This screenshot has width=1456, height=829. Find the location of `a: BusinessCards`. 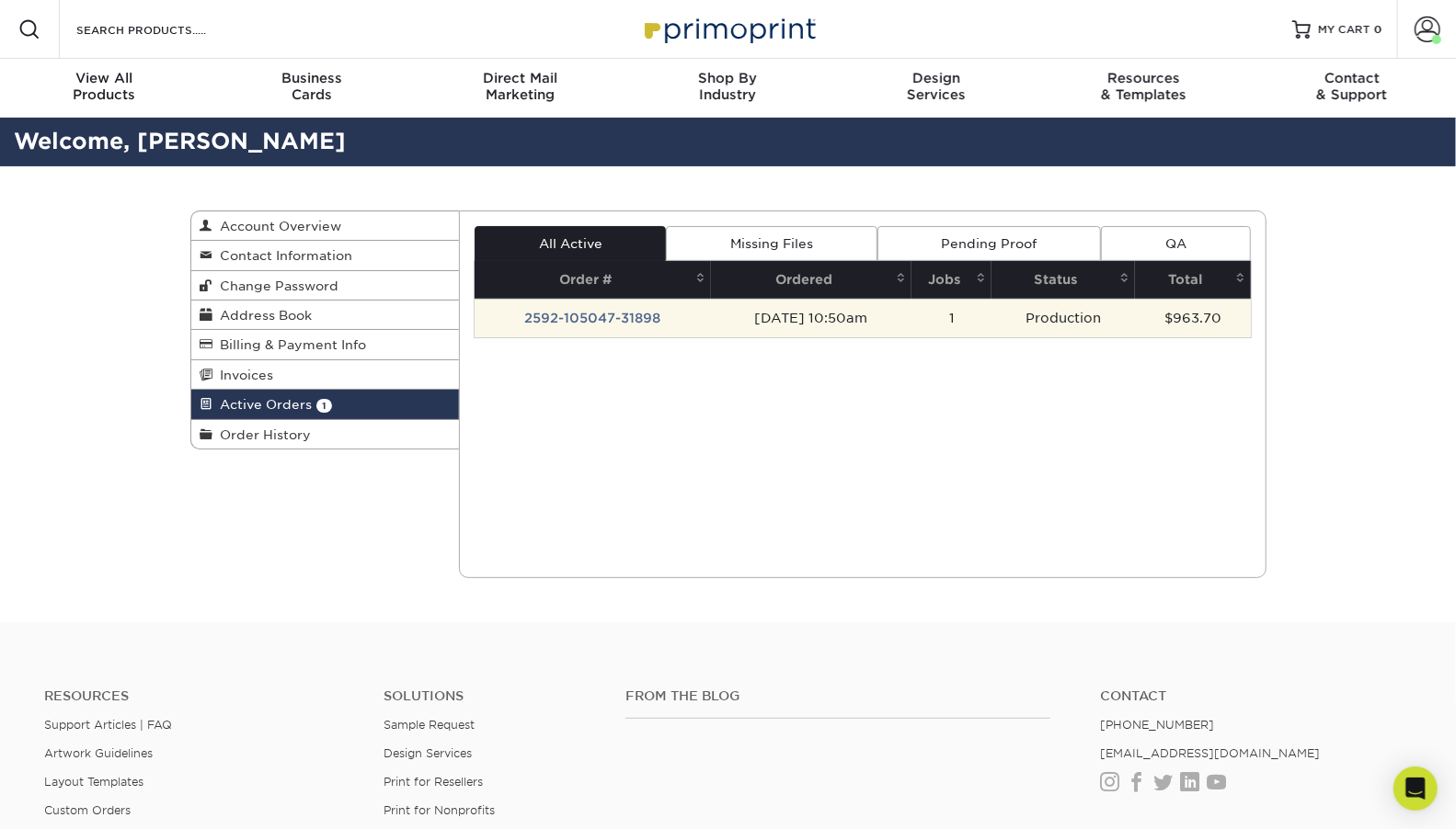

a: BusinessCards is located at coordinates (311, 89).